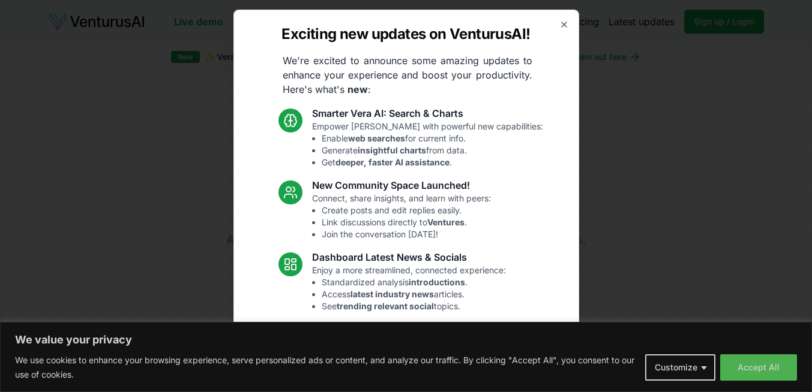  Describe the element at coordinates (432, 163) in the screenshot. I see `li: Get .` at that location.